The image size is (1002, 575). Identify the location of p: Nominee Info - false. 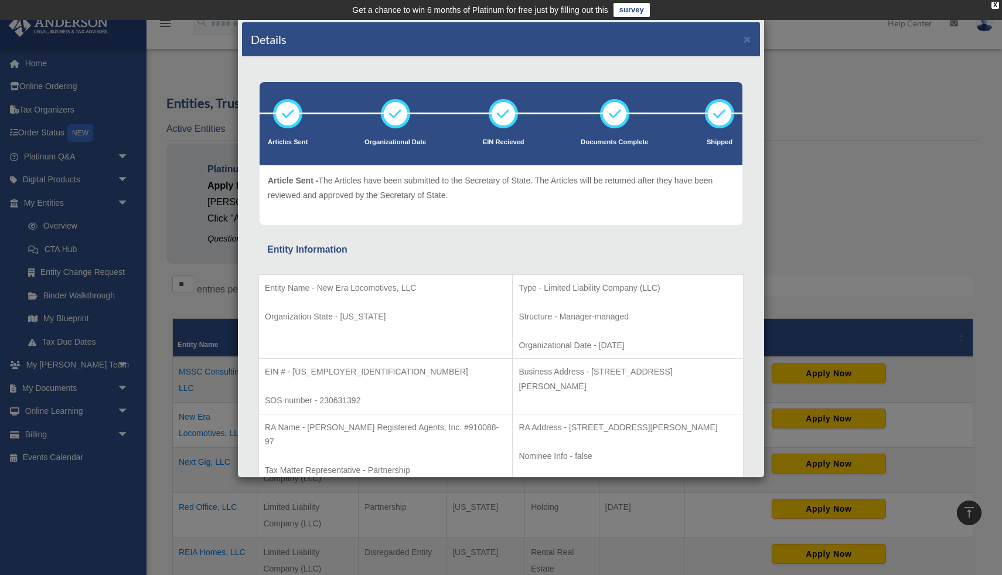
(627, 456).